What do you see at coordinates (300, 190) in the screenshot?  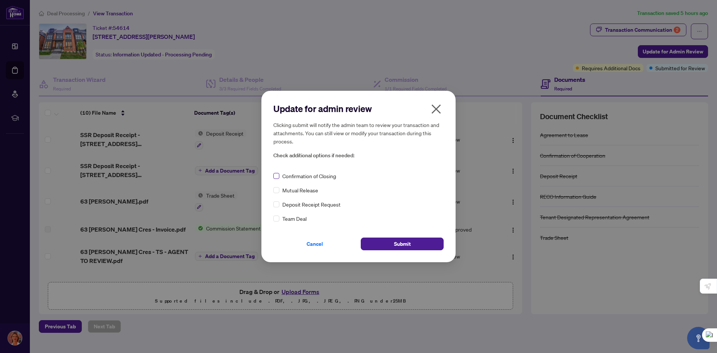 I see `span: Mutual Release` at bounding box center [300, 190].